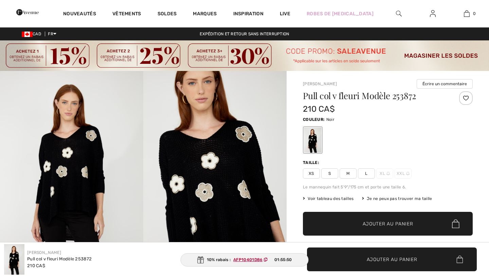  I want to click on span: XXL, so click(403, 173).